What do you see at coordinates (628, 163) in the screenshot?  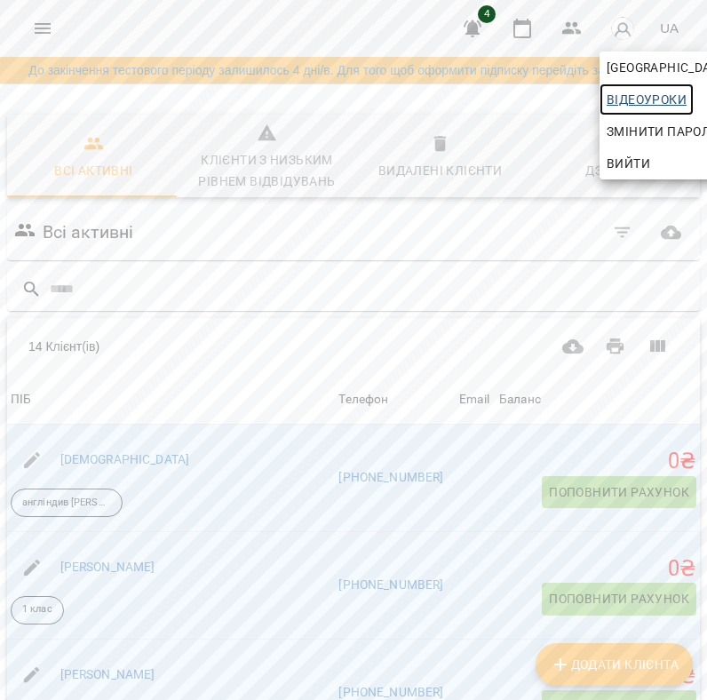 I see `span: Вийти` at bounding box center [628, 163].